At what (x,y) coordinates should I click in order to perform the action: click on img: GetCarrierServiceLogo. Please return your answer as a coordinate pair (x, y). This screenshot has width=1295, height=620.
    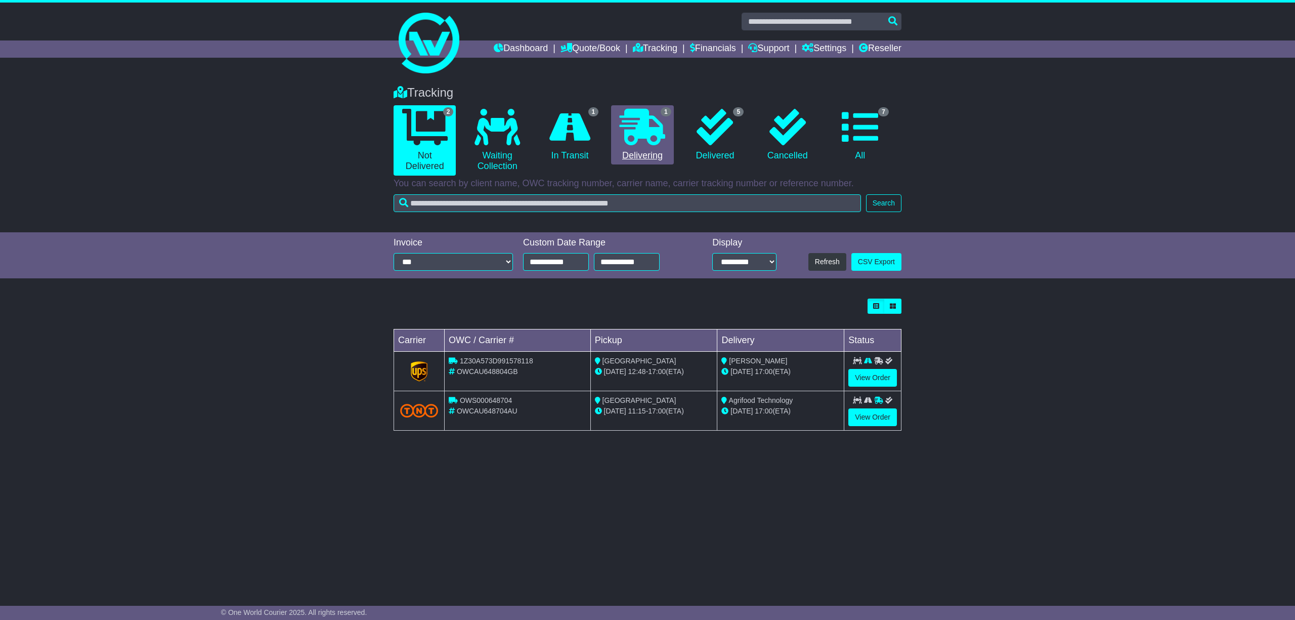
    Looking at the image, I should click on (419, 371).